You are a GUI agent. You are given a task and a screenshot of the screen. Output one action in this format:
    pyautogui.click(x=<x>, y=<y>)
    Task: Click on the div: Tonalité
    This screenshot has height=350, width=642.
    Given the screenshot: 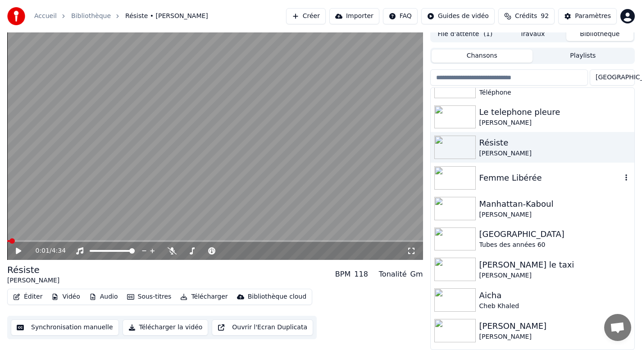 What is the action you would take?
    pyautogui.click(x=393, y=274)
    